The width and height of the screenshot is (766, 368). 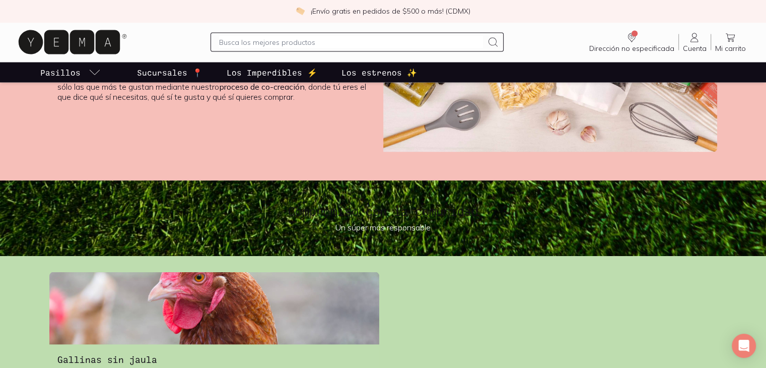 What do you see at coordinates (379, 73) in the screenshot?
I see `a: Los estrenos ✨` at bounding box center [379, 73].